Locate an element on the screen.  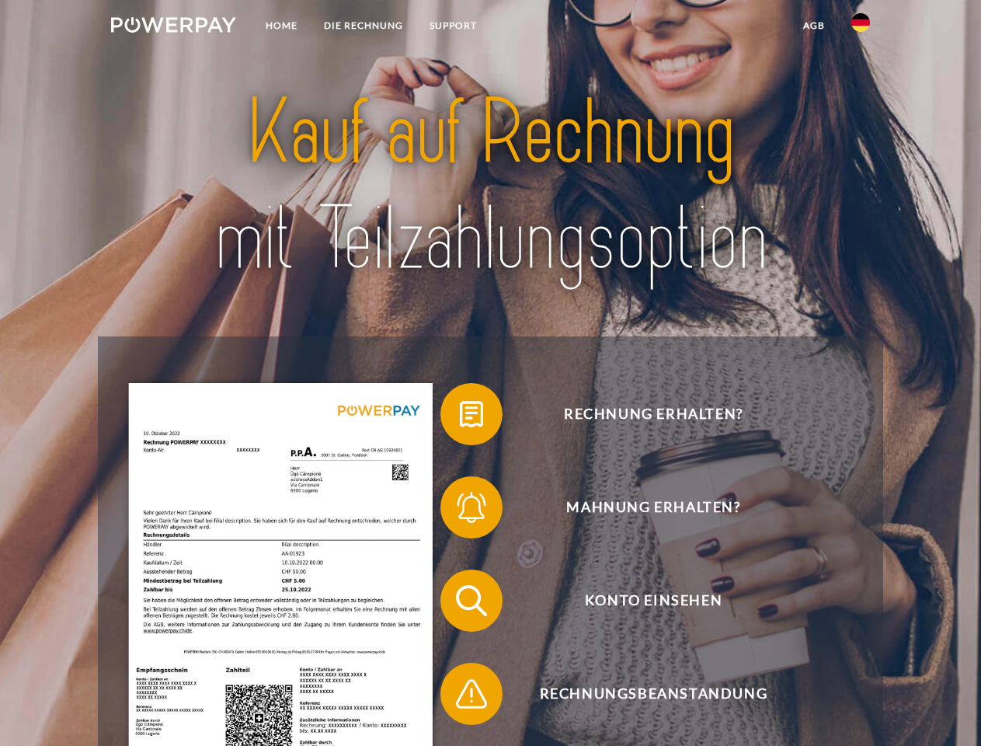
button: Konto einsehen is located at coordinates (643, 601).